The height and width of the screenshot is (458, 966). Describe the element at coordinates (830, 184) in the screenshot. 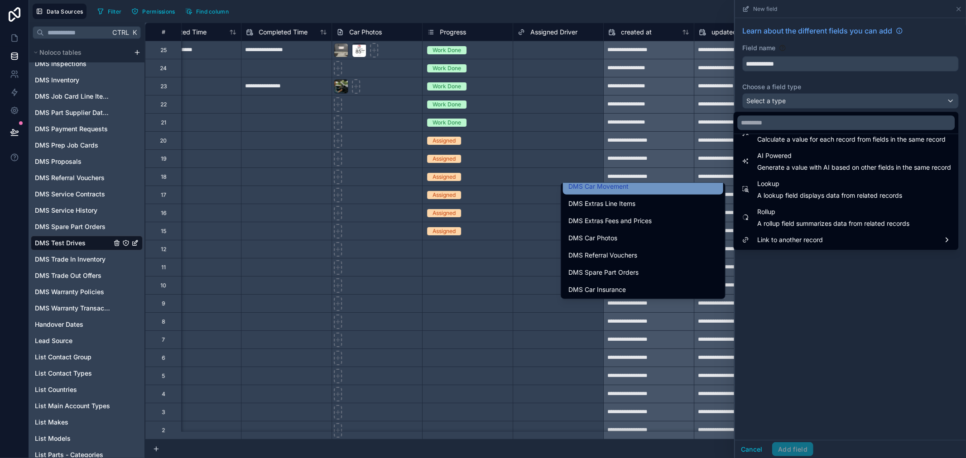

I see `span: Lookup` at that location.